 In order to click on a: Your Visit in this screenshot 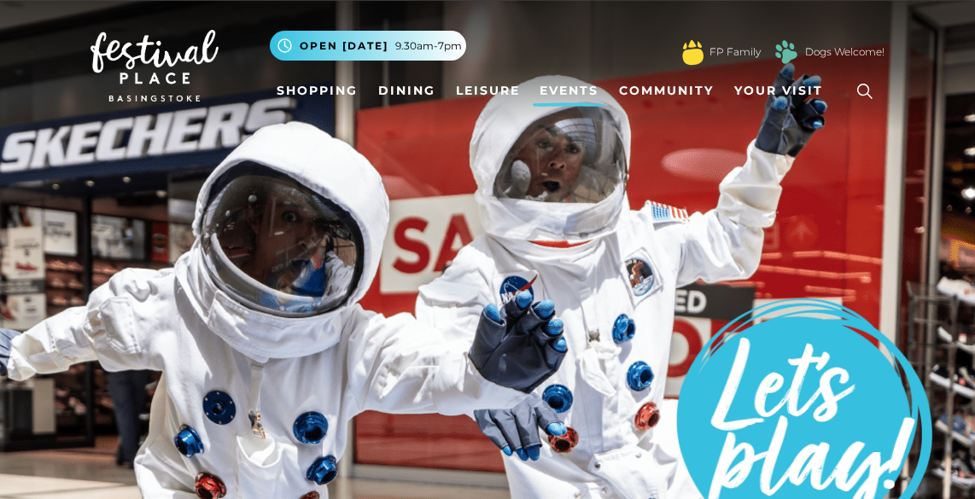, I will do `click(783, 90)`.